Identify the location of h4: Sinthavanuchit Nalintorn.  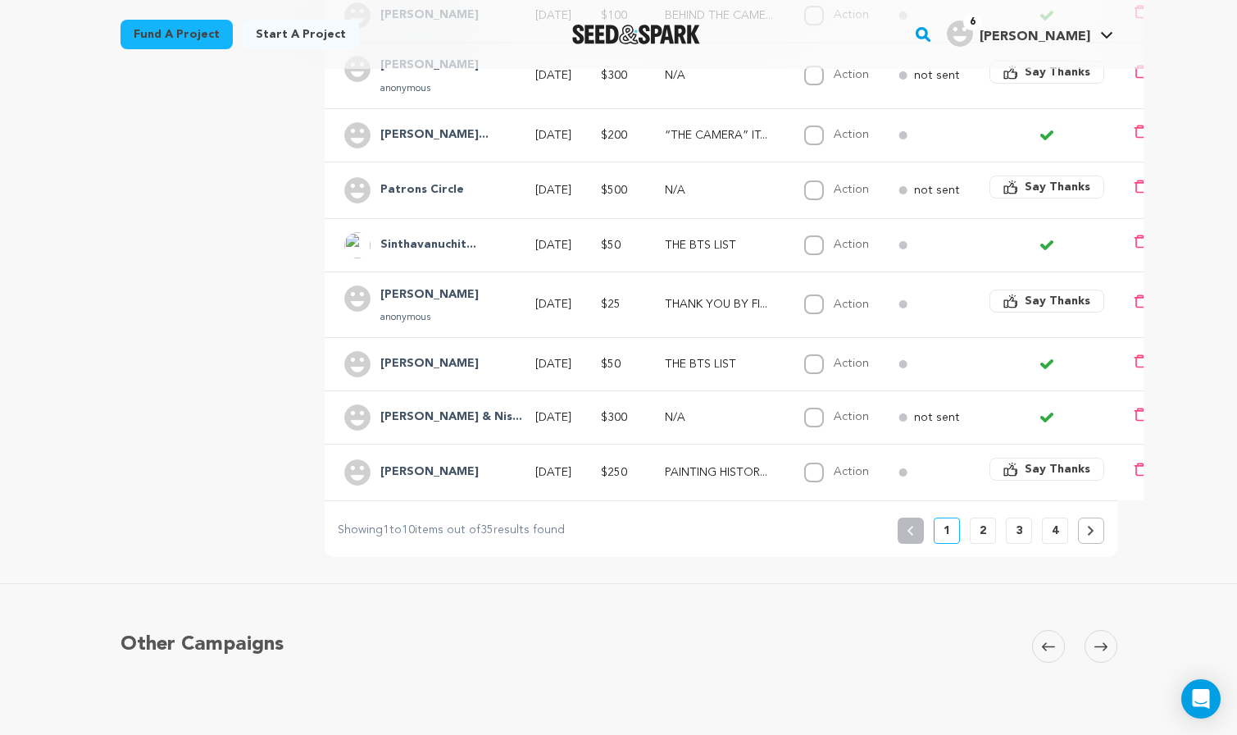
(428, 245).